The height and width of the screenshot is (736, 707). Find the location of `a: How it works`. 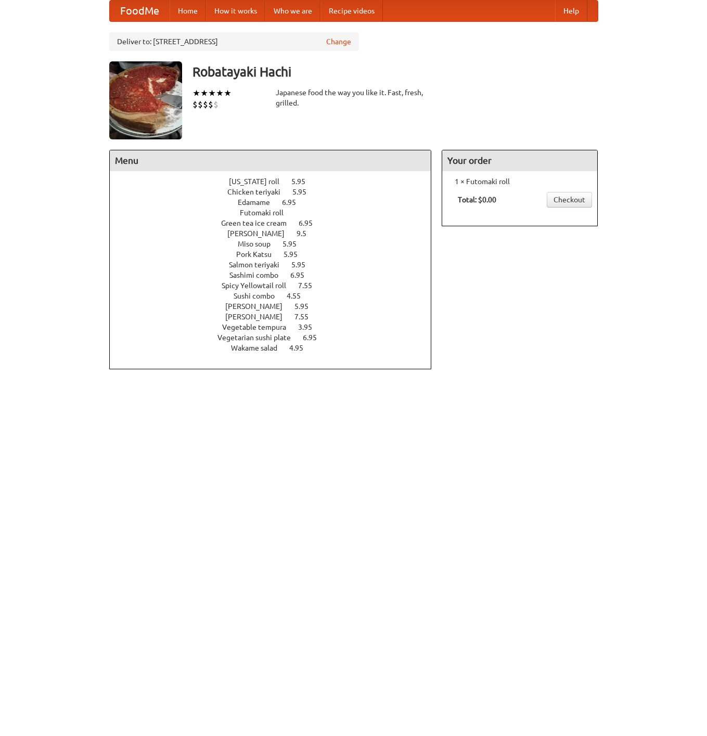

a: How it works is located at coordinates (236, 11).